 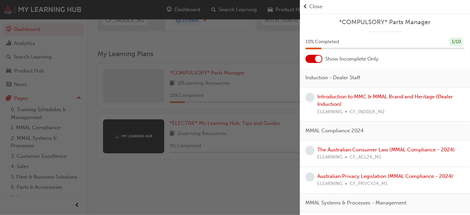 What do you see at coordinates (385, 176) in the screenshot?
I see `a: Australian Privacy Legislation (MMAL Compliance - 2024)` at bounding box center [385, 176].